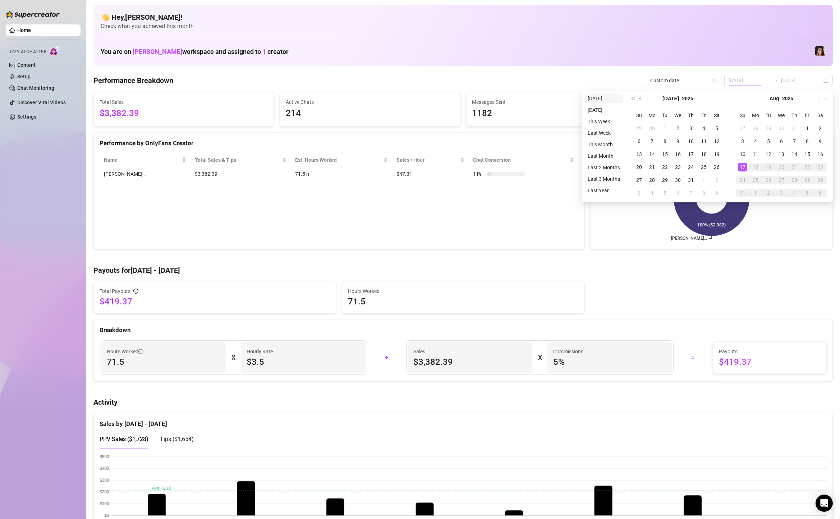 Image resolution: width=840 pixels, height=519 pixels. I want to click on div: 1, so click(755, 193).